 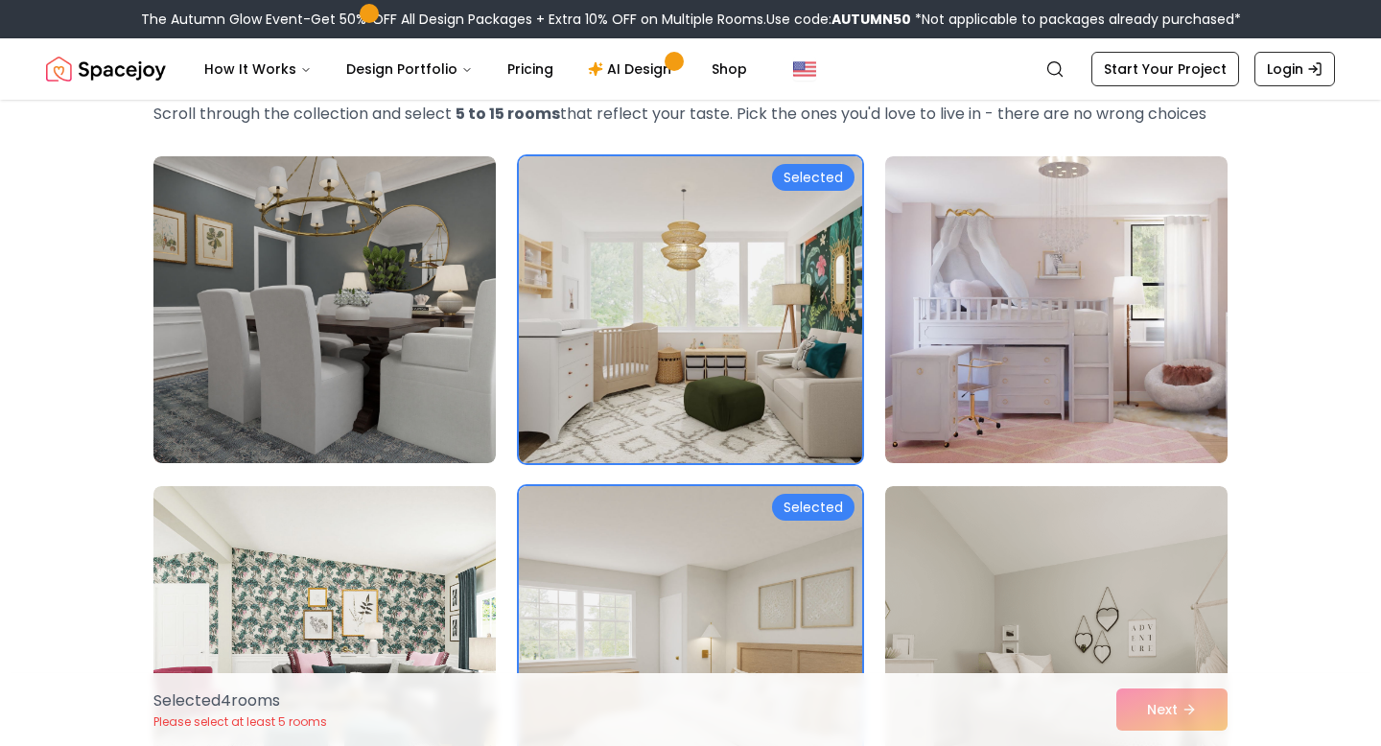 I want to click on strong: 5 to 15 rooms, so click(x=507, y=113).